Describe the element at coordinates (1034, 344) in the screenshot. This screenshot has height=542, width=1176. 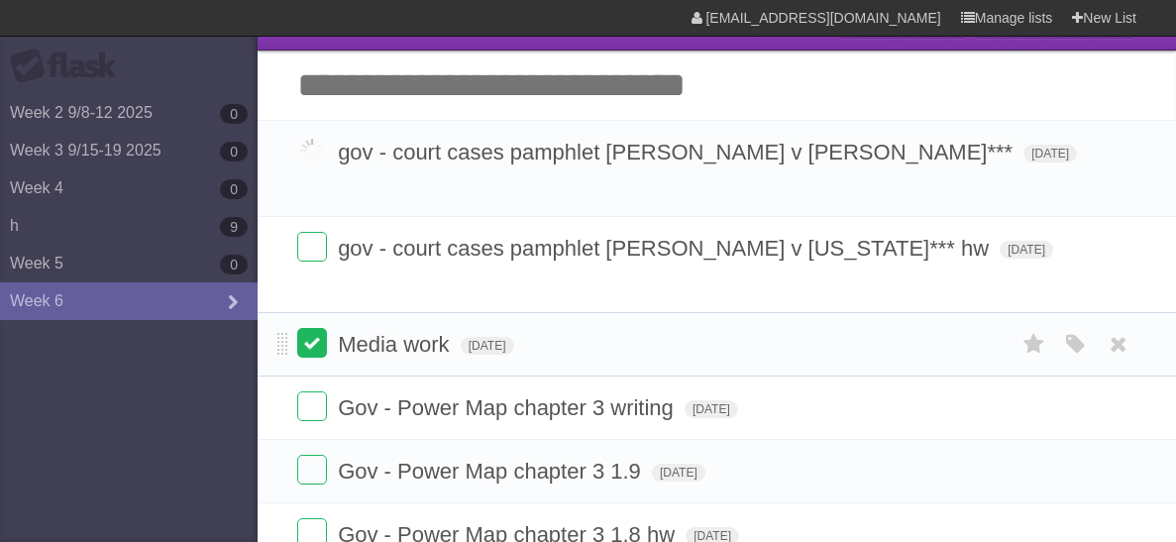
I see `label: Star task` at that location.